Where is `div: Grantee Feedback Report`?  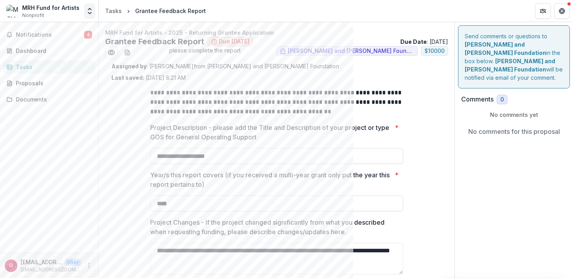
div: Grantee Feedback Report is located at coordinates (170, 11).